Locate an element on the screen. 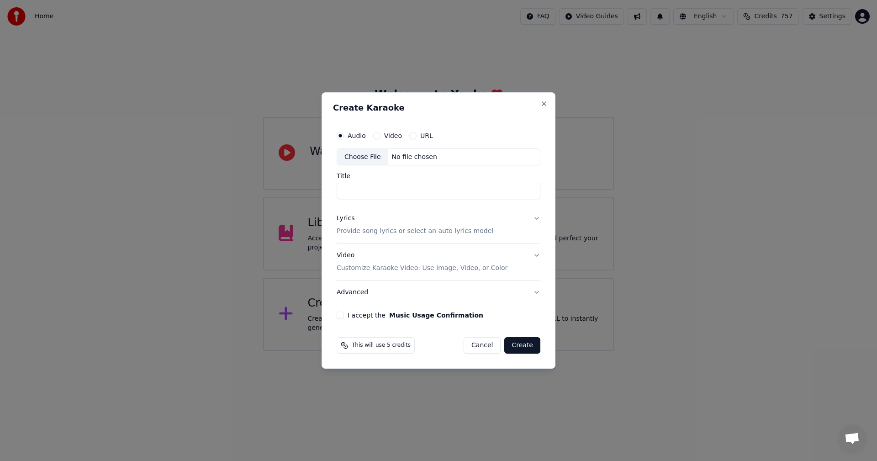  label: Audio is located at coordinates (357, 136).